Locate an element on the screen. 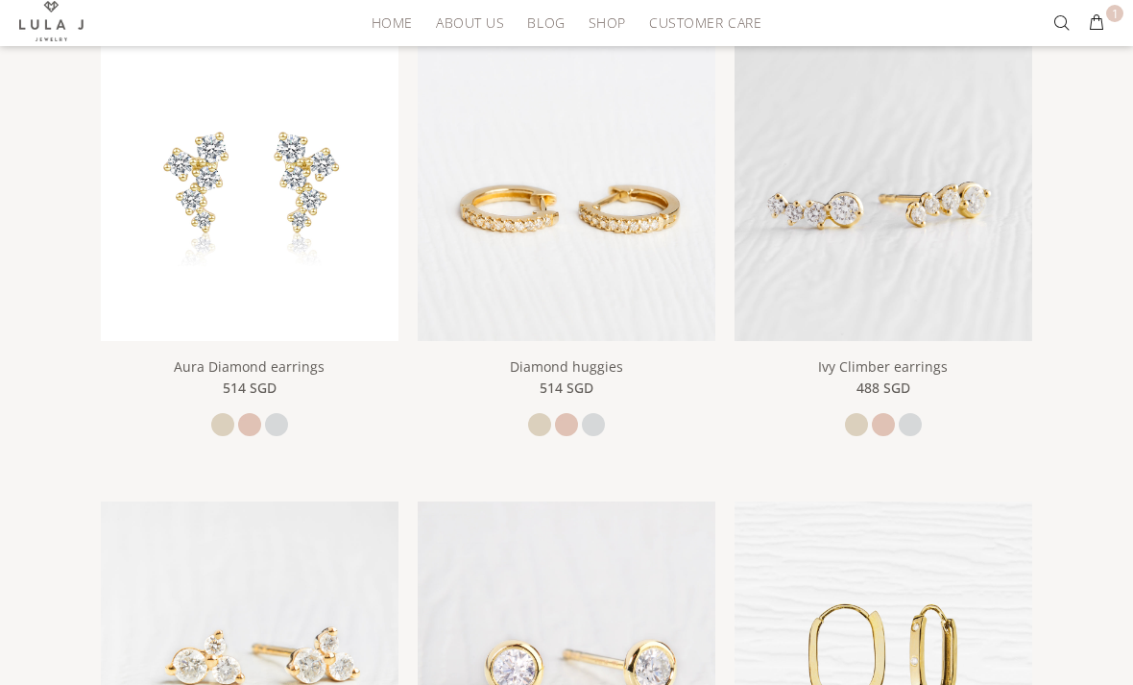  a: Shop is located at coordinates (607, 22).